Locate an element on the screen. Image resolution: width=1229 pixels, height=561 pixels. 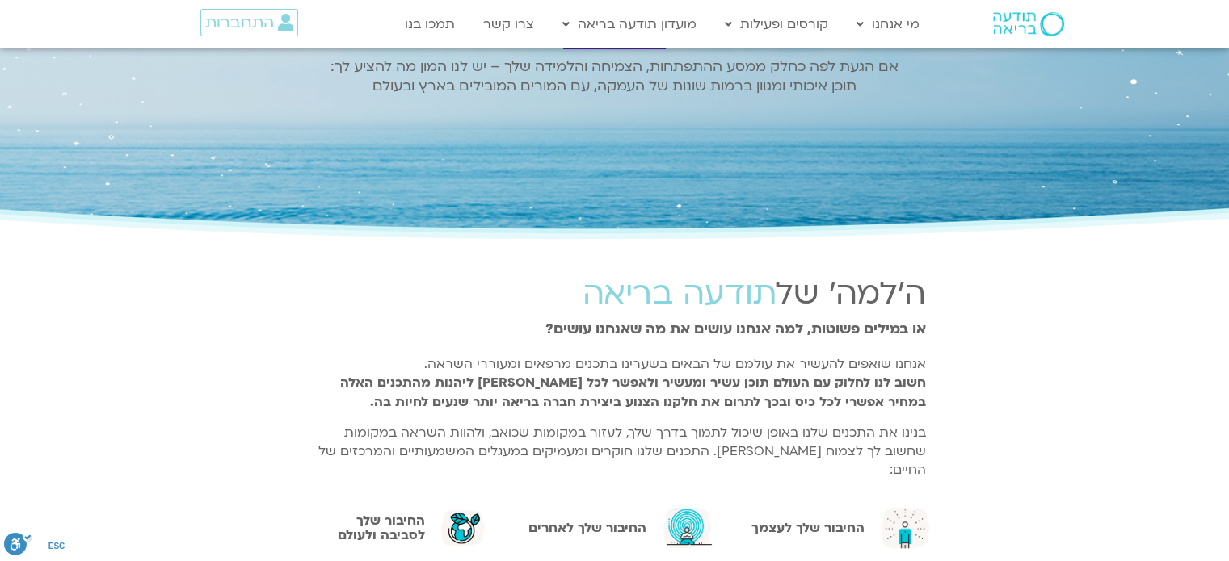
span: ה'למה' של is located at coordinates (851, 293).